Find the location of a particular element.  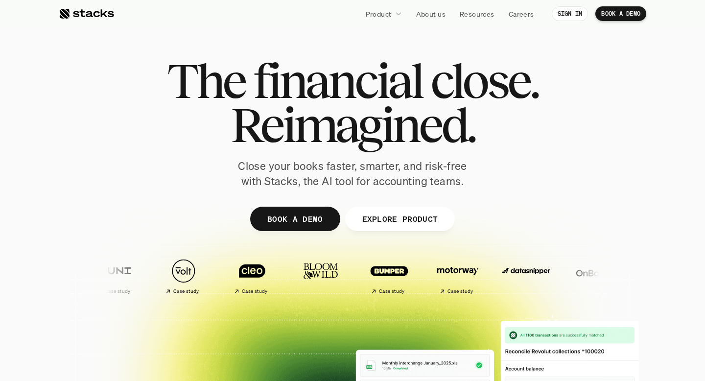

span: Reimagined. is located at coordinates (353, 125).